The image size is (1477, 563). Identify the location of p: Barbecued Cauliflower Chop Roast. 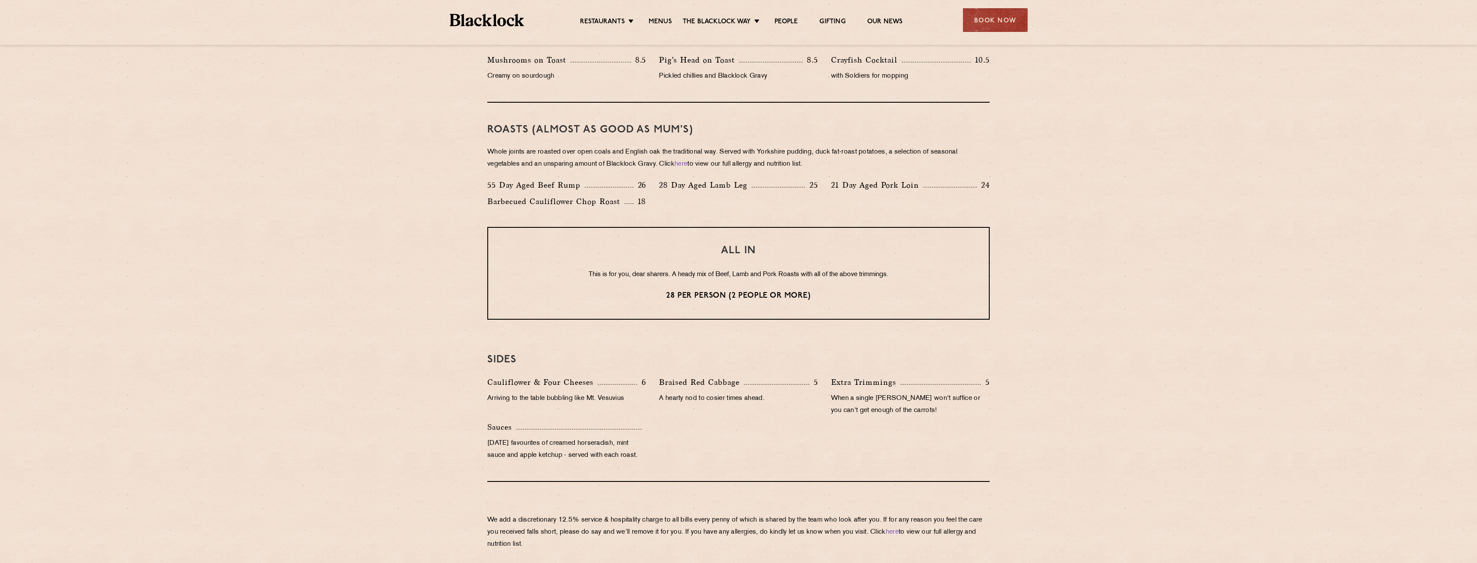
(556, 201).